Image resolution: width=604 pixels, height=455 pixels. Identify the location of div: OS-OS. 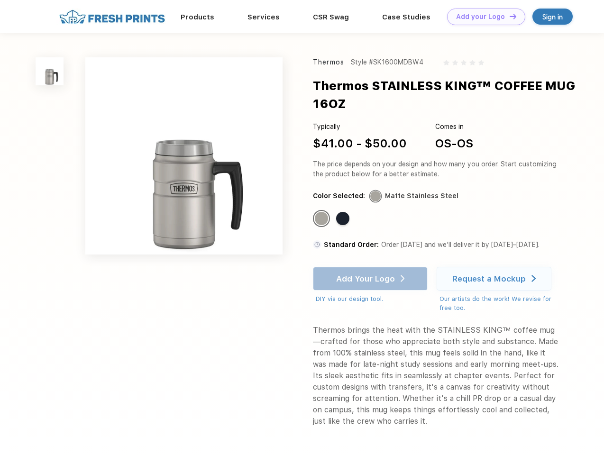
(454, 144).